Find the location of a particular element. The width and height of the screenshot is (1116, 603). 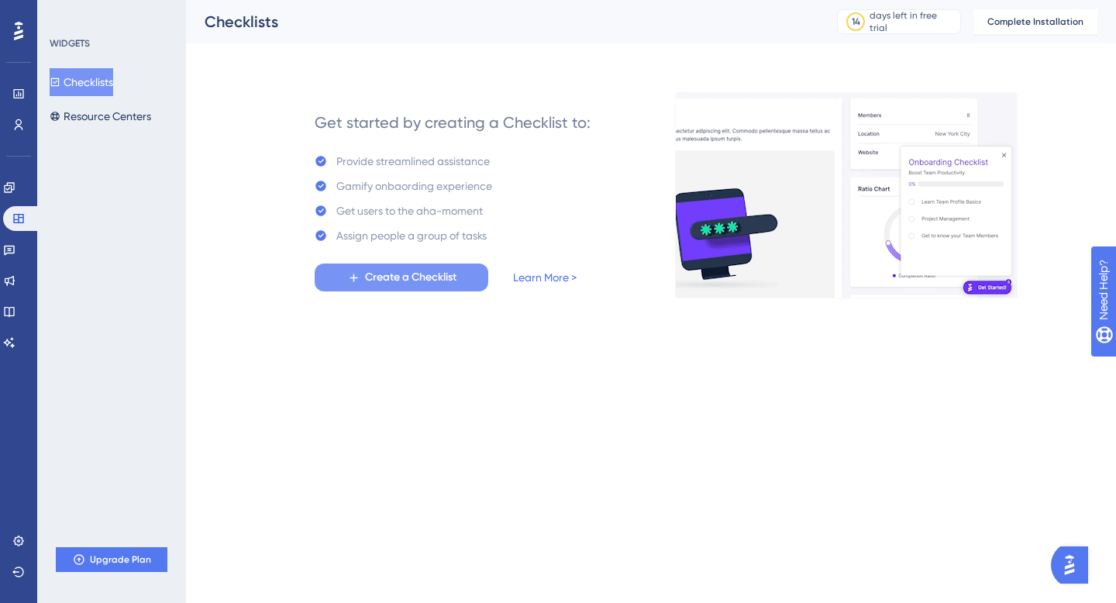

div: Get users to the aha-moment is located at coordinates (409, 211).